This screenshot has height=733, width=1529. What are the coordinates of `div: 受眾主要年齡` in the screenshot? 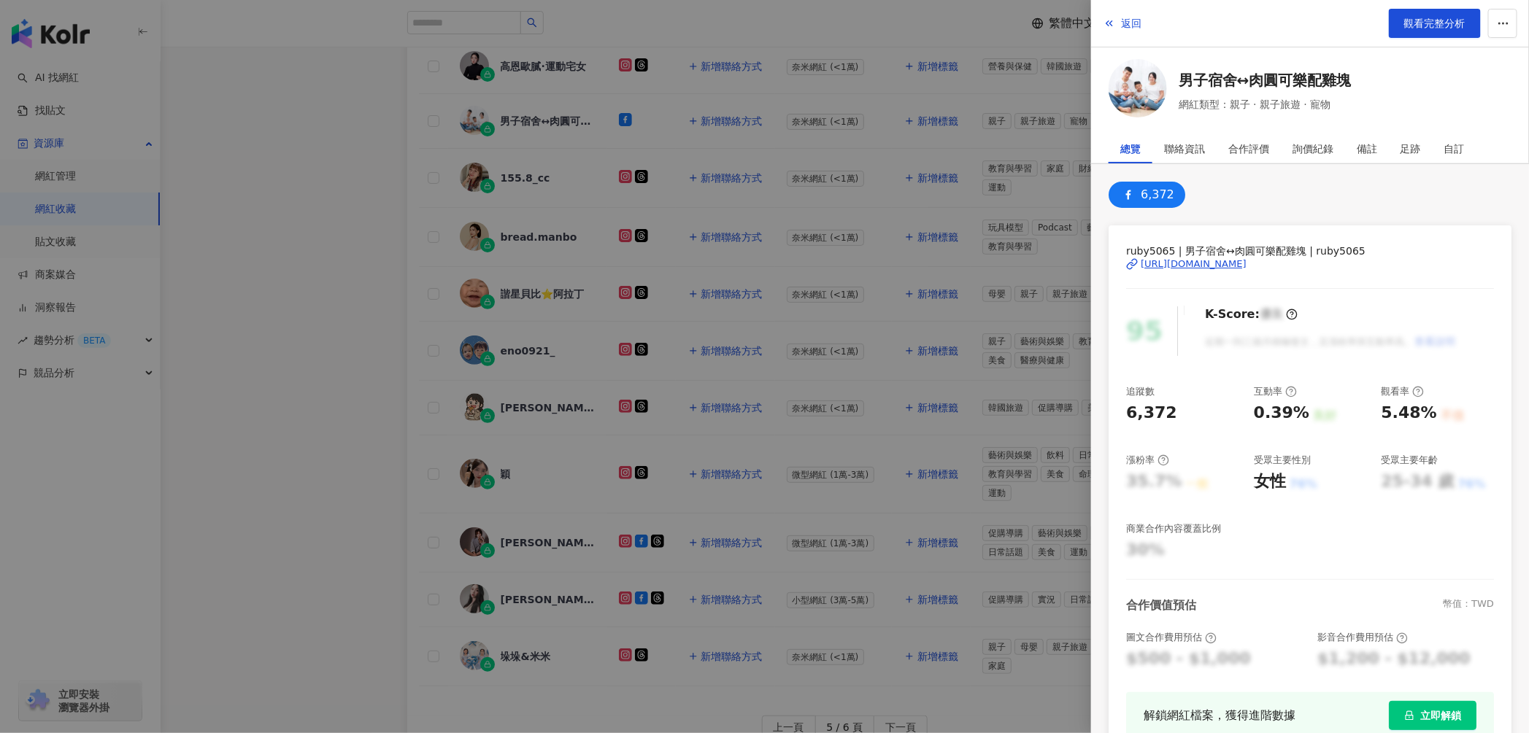 It's located at (1409, 461).